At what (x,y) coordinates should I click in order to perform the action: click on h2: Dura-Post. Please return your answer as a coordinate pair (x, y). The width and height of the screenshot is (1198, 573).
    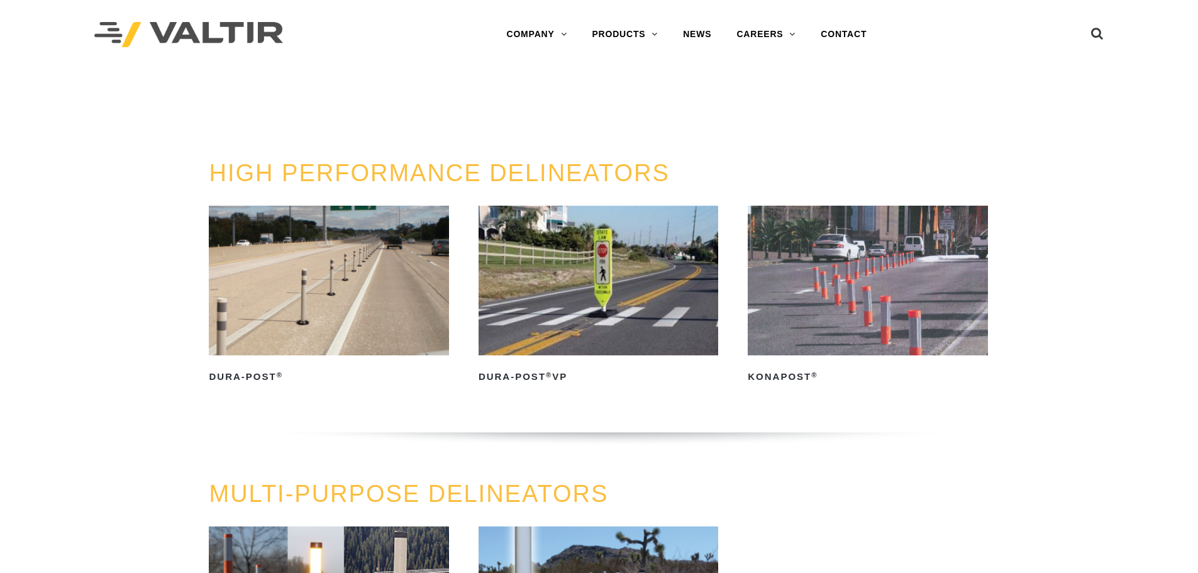
    Looking at the image, I should click on (328, 377).